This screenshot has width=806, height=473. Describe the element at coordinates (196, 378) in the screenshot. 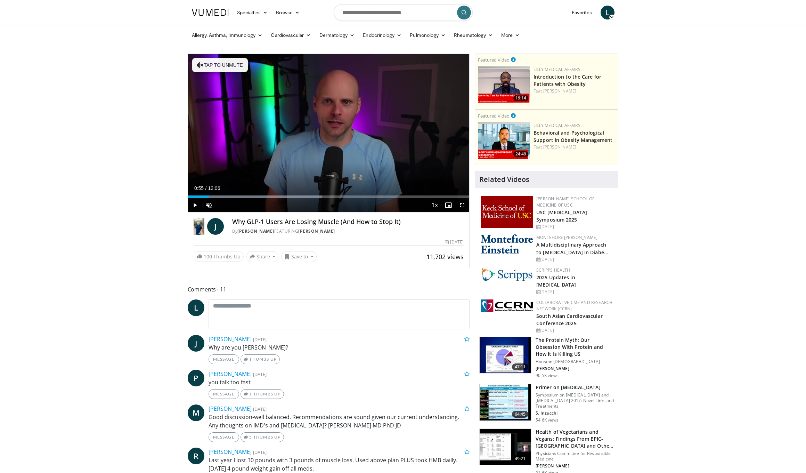

I see `span: P` at that location.